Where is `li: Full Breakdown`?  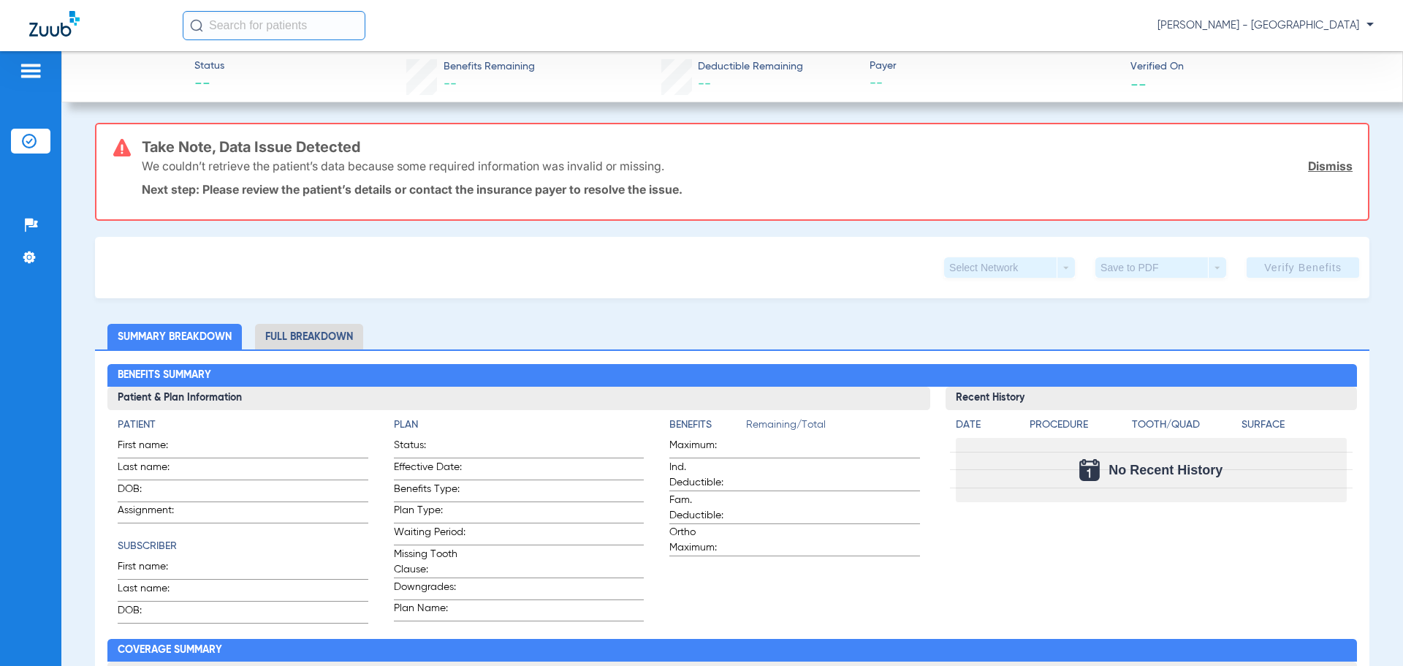 li: Full Breakdown is located at coordinates (309, 336).